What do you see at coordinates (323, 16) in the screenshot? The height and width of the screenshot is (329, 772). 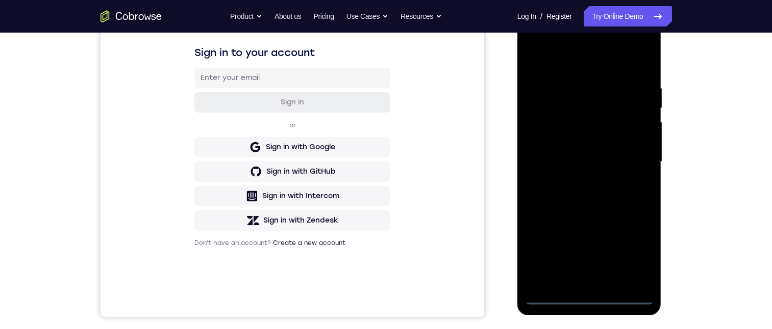 I see `a: Pricing` at bounding box center [323, 16].